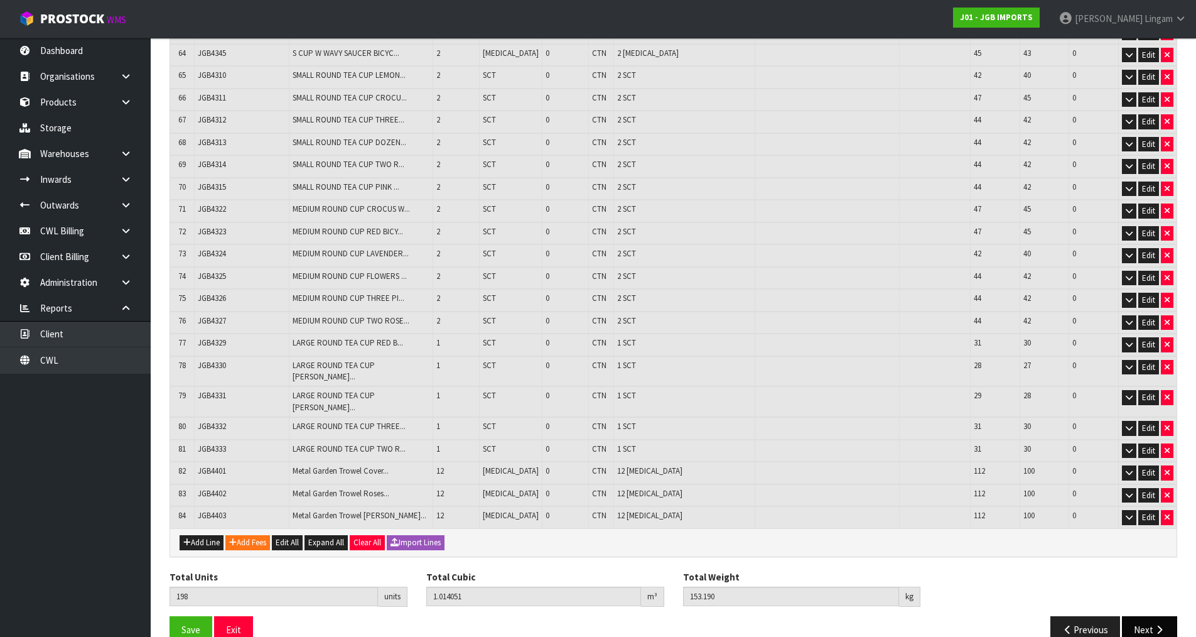 Image resolution: width=1196 pixels, height=637 pixels. What do you see at coordinates (212, 365) in the screenshot?
I see `span: JGB4330` at bounding box center [212, 365].